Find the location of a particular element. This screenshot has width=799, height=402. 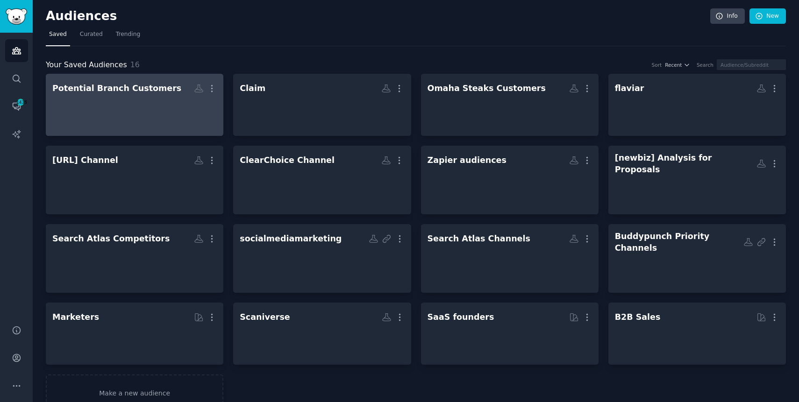

a: ClearChoice Channel is located at coordinates (322, 180).